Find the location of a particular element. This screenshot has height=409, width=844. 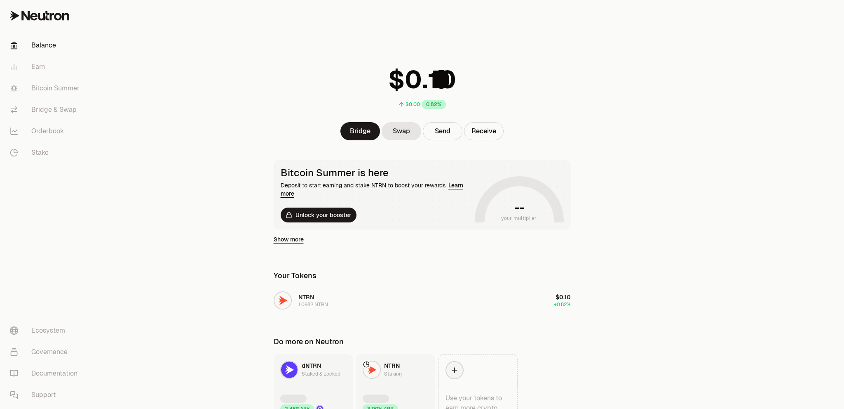

a: Ecosystem is located at coordinates (46, 330).